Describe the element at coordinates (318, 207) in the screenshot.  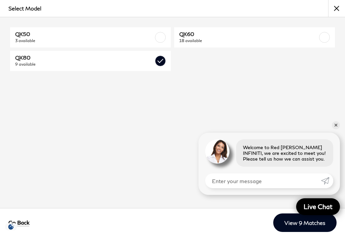
I see `a: Live Chat` at that location.